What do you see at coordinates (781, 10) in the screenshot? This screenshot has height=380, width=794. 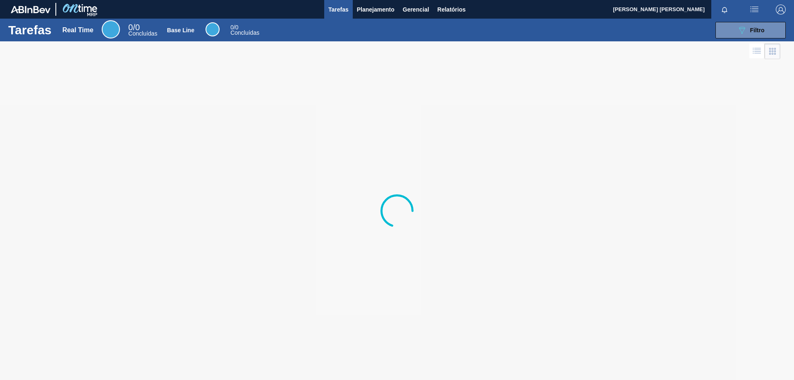 I see `img: Logout` at bounding box center [781, 10].